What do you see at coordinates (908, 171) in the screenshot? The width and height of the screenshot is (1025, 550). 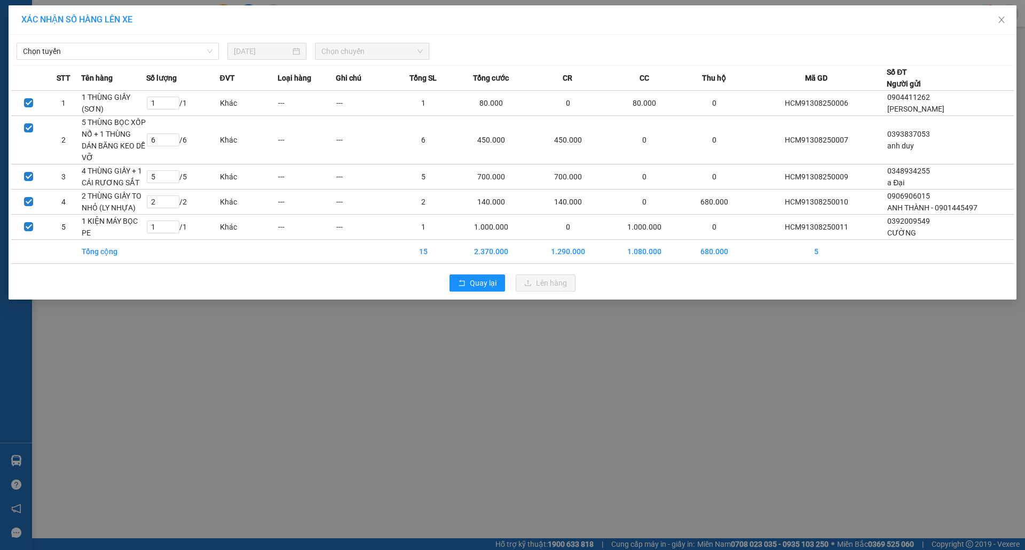 I see `span: 0348934255` at bounding box center [908, 171].